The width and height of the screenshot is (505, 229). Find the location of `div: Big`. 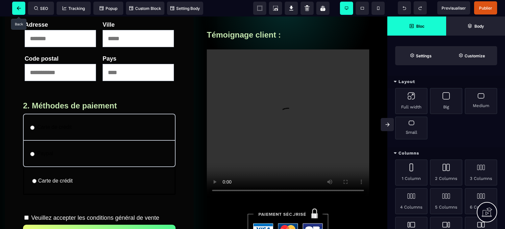

div: Big is located at coordinates (447, 101).